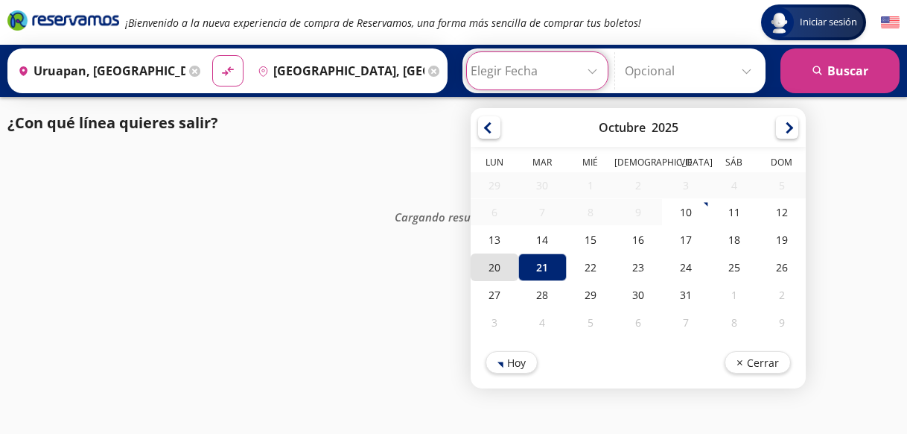  What do you see at coordinates (840, 71) in the screenshot?
I see `button: Buscar` at bounding box center [840, 71].